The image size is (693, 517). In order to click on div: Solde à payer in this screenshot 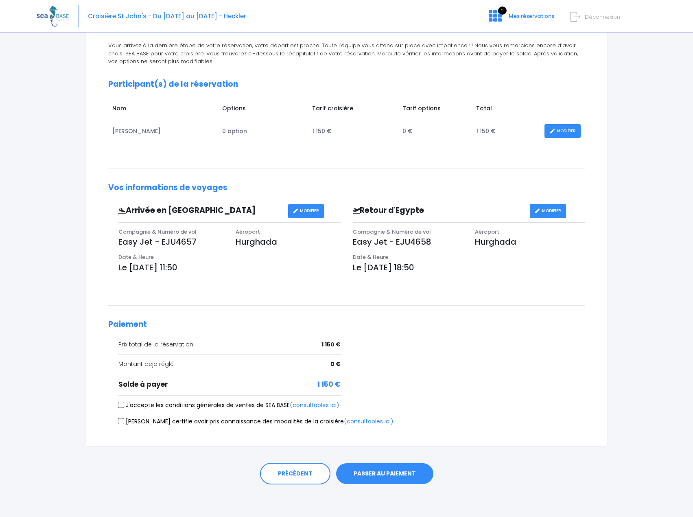, I will do `click(229, 385)`.